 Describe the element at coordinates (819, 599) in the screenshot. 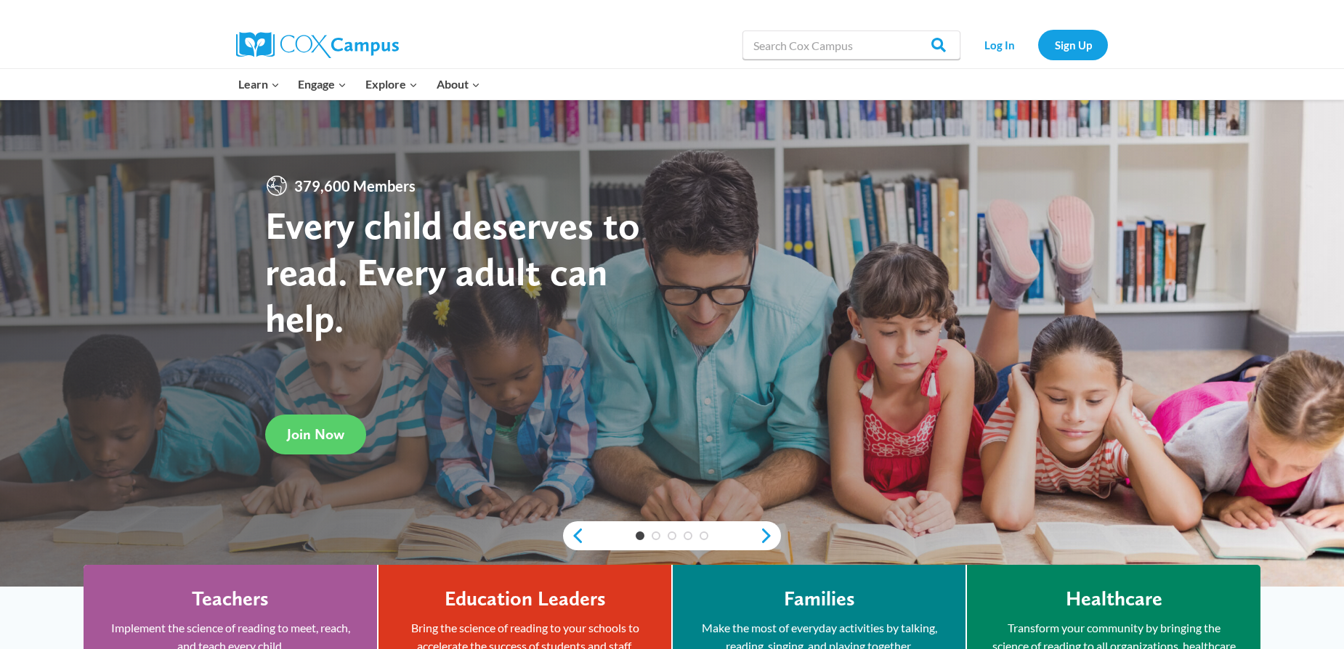

I see `h4: Families` at that location.